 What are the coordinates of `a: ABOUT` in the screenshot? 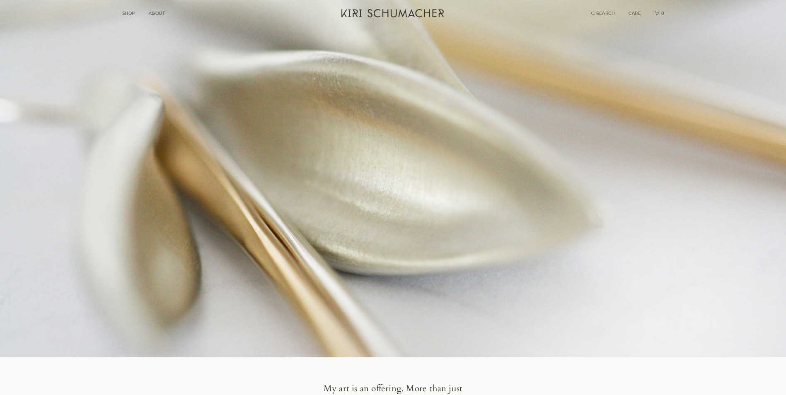 It's located at (157, 13).